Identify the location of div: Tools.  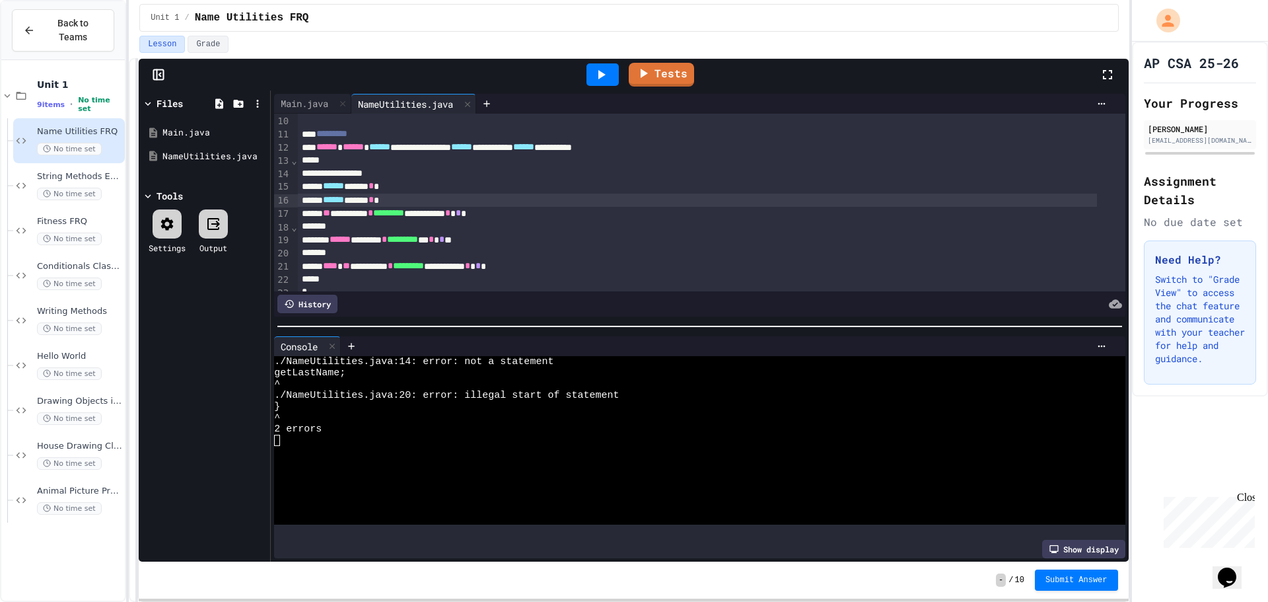
(170, 195).